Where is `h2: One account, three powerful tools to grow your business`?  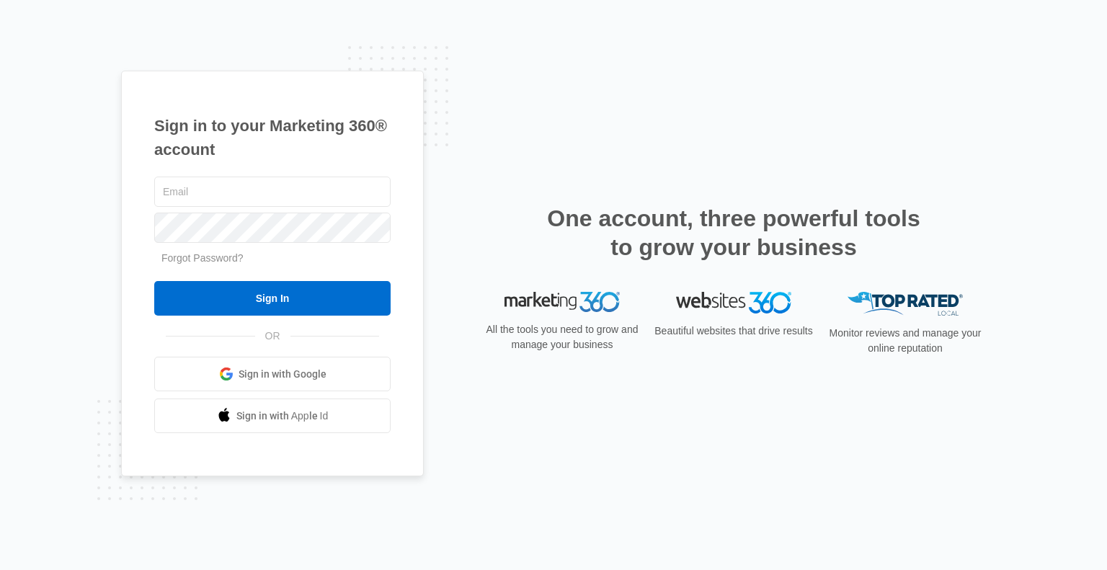
h2: One account, three powerful tools to grow your business is located at coordinates (733, 233).